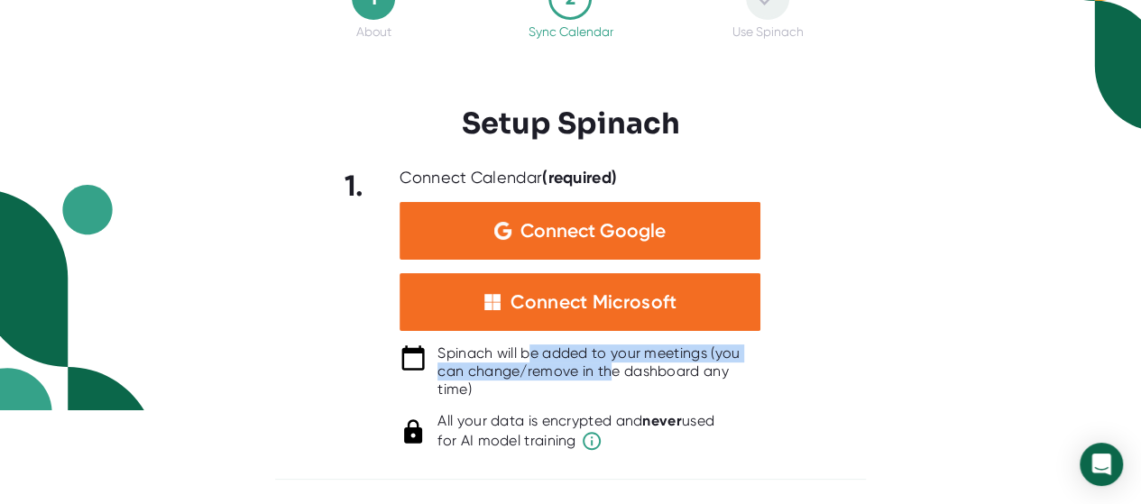 The image size is (1141, 504). What do you see at coordinates (570, 32) in the screenshot?
I see `div: Sync Calendar` at bounding box center [570, 32].